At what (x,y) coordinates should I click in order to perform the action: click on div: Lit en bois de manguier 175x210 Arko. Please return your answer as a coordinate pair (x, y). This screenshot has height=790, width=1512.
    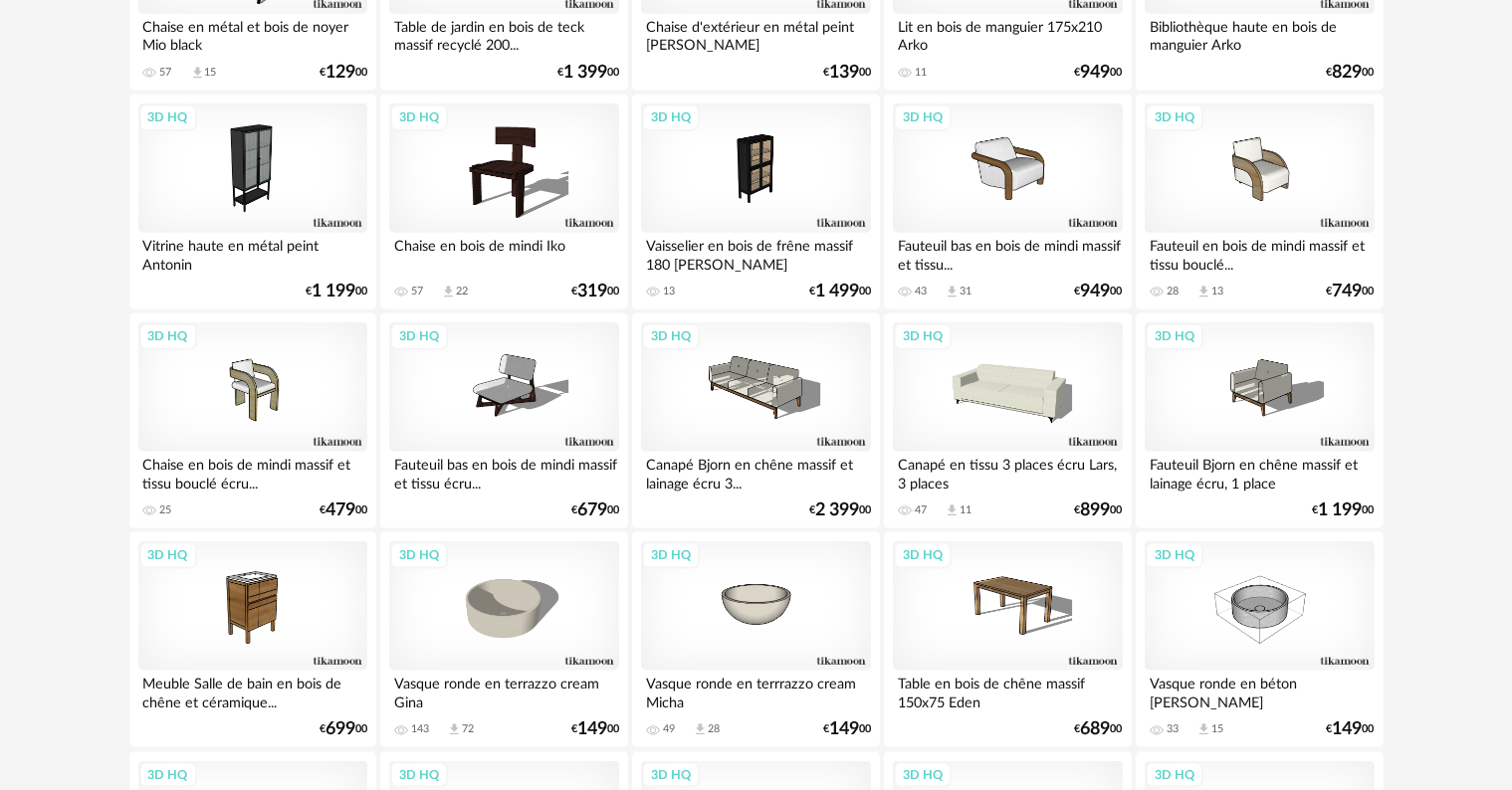
    Looking at the image, I should click on (1007, 34).